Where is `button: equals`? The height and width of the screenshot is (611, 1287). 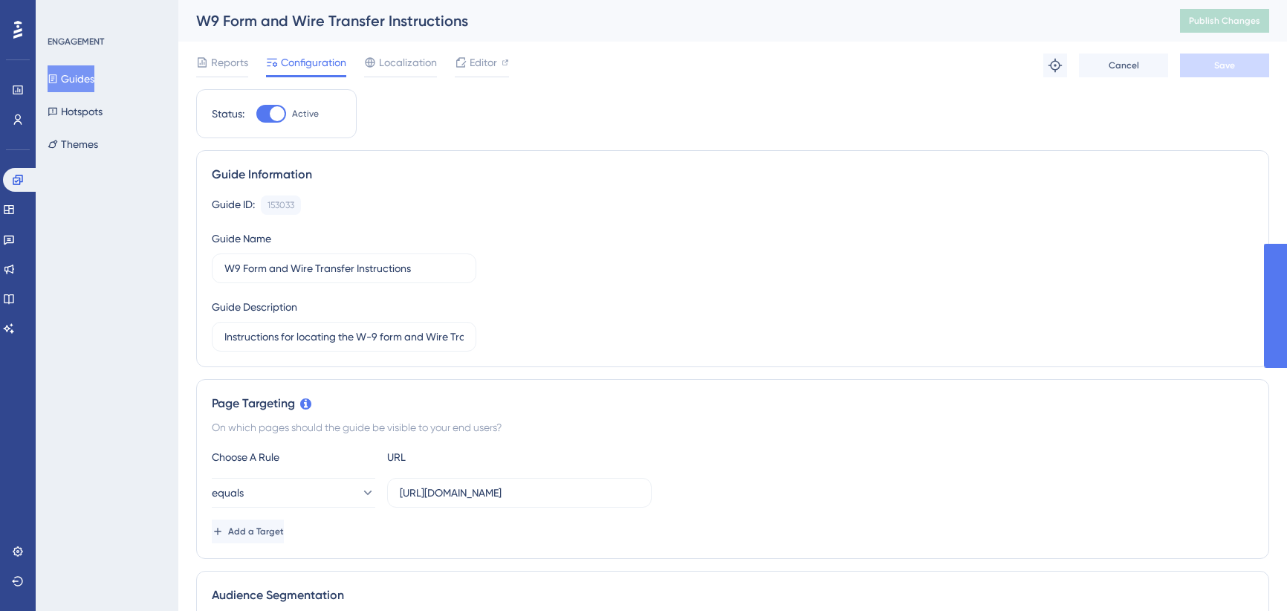 button: equals is located at coordinates (293, 493).